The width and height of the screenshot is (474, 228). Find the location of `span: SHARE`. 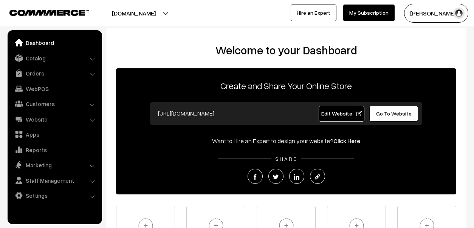

span: SHARE is located at coordinates (286, 159).